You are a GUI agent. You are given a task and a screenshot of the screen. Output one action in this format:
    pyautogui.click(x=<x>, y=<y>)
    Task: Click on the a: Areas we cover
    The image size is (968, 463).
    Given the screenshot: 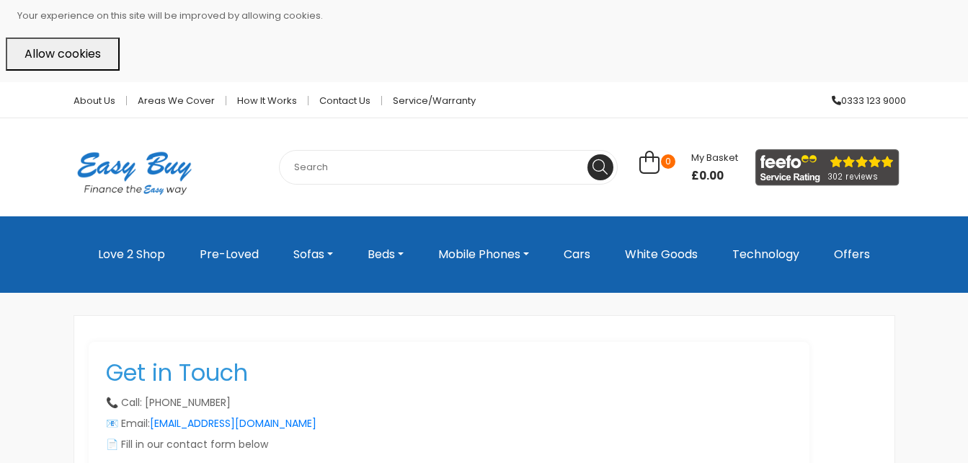 What is the action you would take?
    pyautogui.click(x=177, y=100)
    